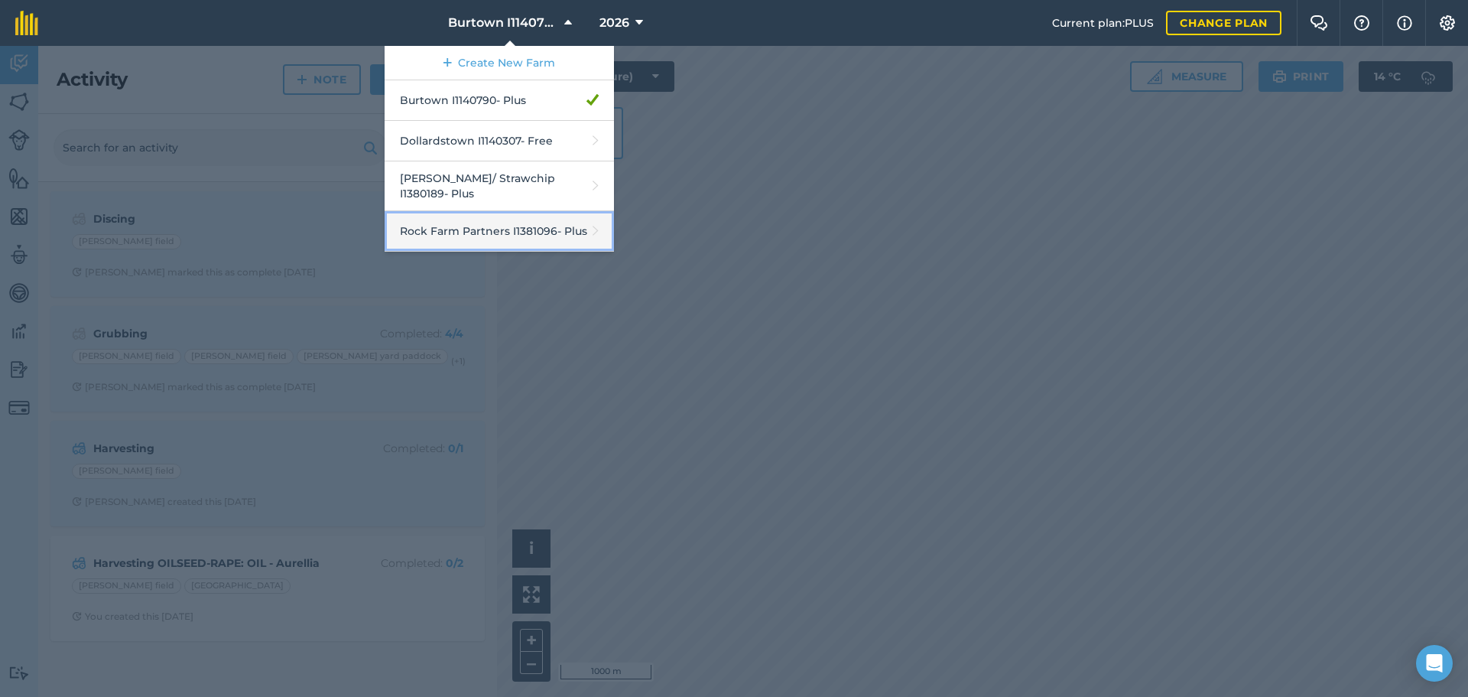  What do you see at coordinates (1434, 663) in the screenshot?
I see `div: Open Intercom Messenger` at bounding box center [1434, 663].